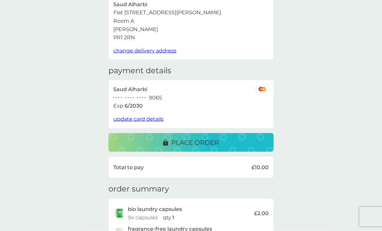 The image size is (382, 231). Describe the element at coordinates (145, 51) in the screenshot. I see `span: change delivery address` at that location.